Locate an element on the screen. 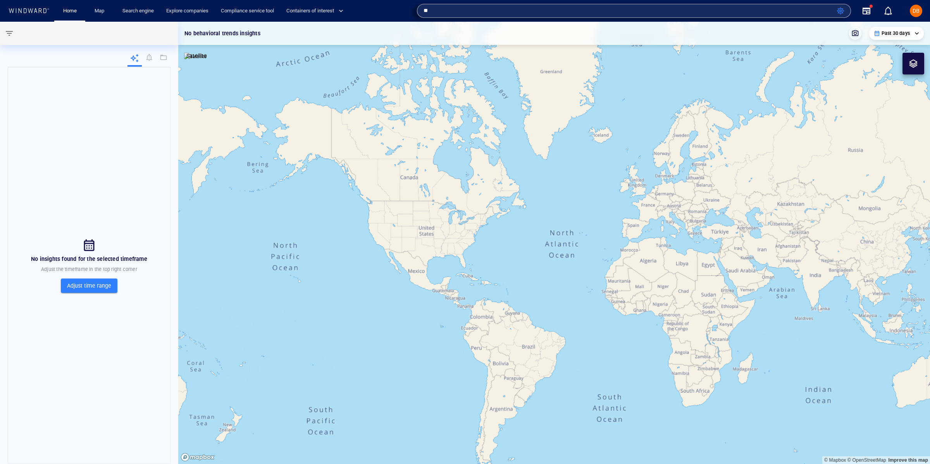  button: Map is located at coordinates (101, 11).